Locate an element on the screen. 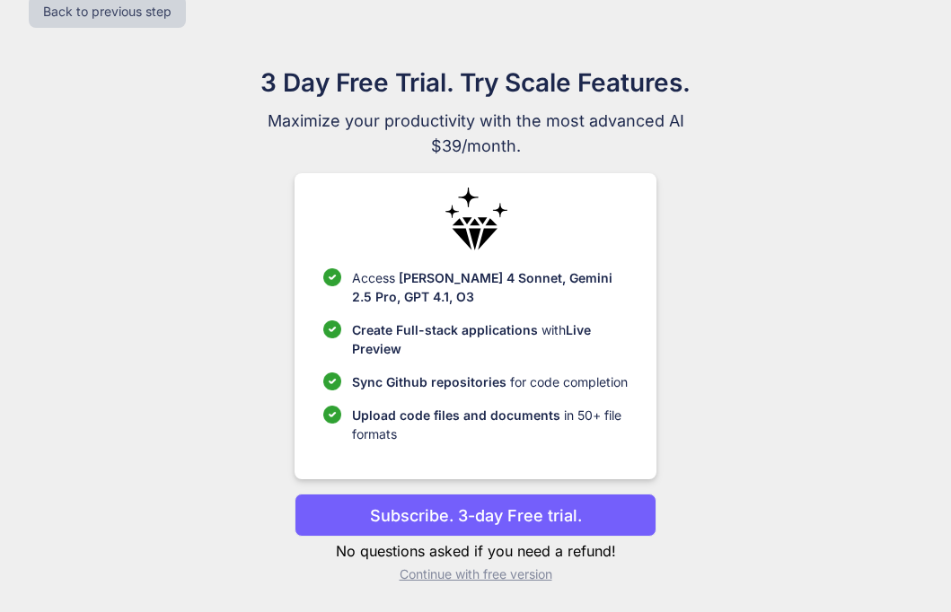 The height and width of the screenshot is (612, 951). p: Access is located at coordinates (489, 287).